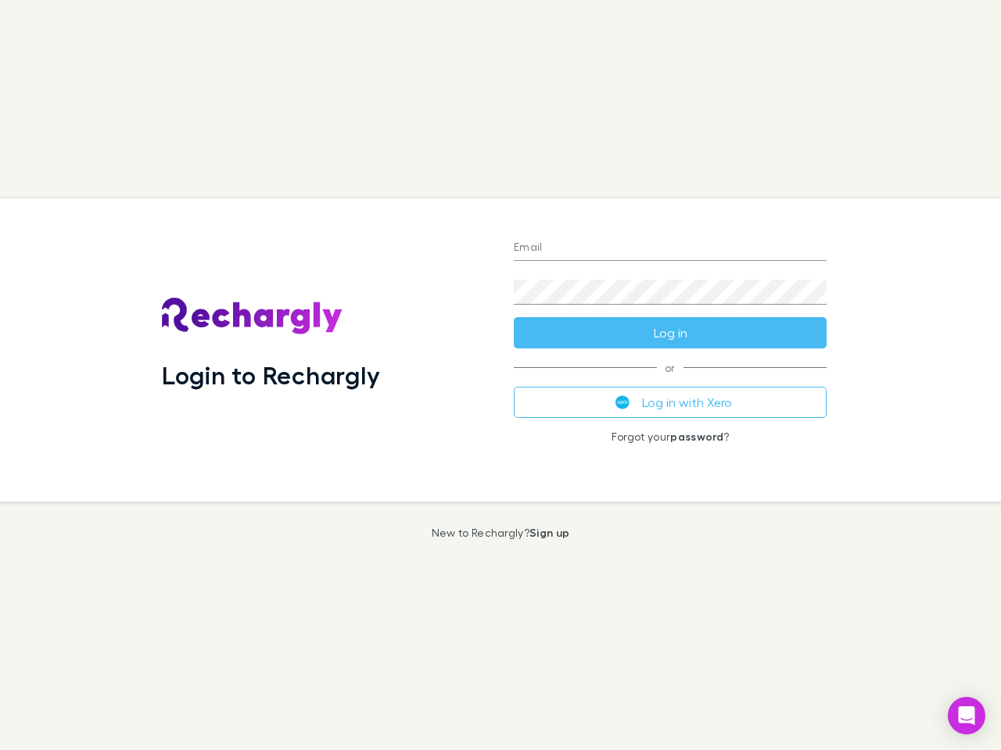 Image resolution: width=1001 pixels, height=750 pixels. What do you see at coordinates (670, 403) in the screenshot?
I see `button: Log in with Xero` at bounding box center [670, 403].